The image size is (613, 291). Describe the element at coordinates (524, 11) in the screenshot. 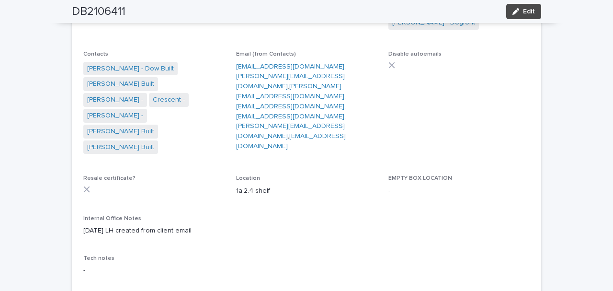

I see `button: Edit` at that location.